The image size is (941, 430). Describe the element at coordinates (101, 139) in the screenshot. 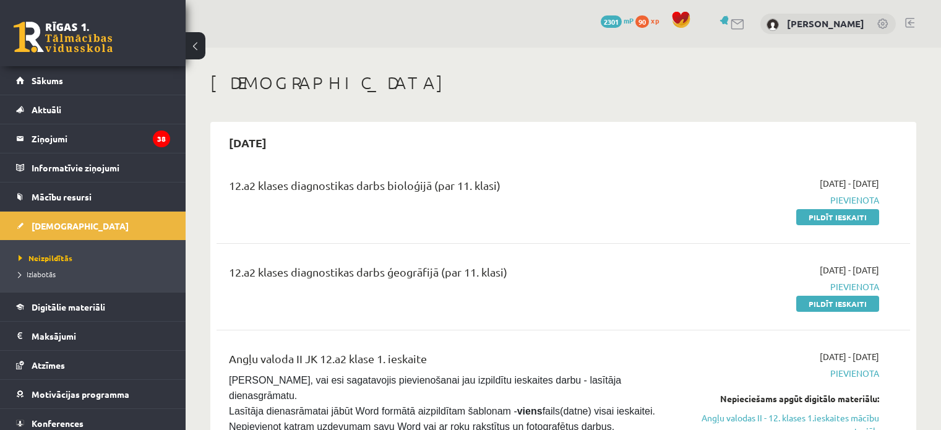

I see `legend: Ziņojumi` at that location.